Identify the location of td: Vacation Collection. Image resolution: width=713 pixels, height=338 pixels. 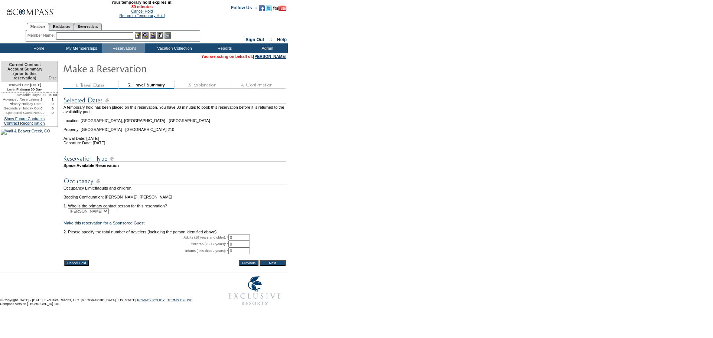
(173, 48).